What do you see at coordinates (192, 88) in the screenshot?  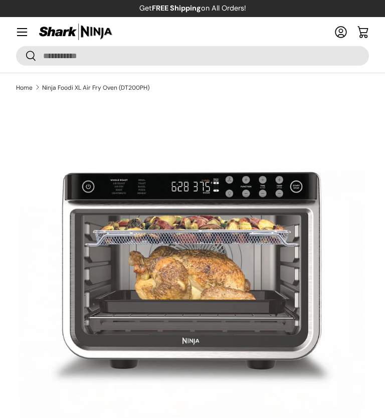 I see `nav: Breadcrumbs` at bounding box center [192, 88].